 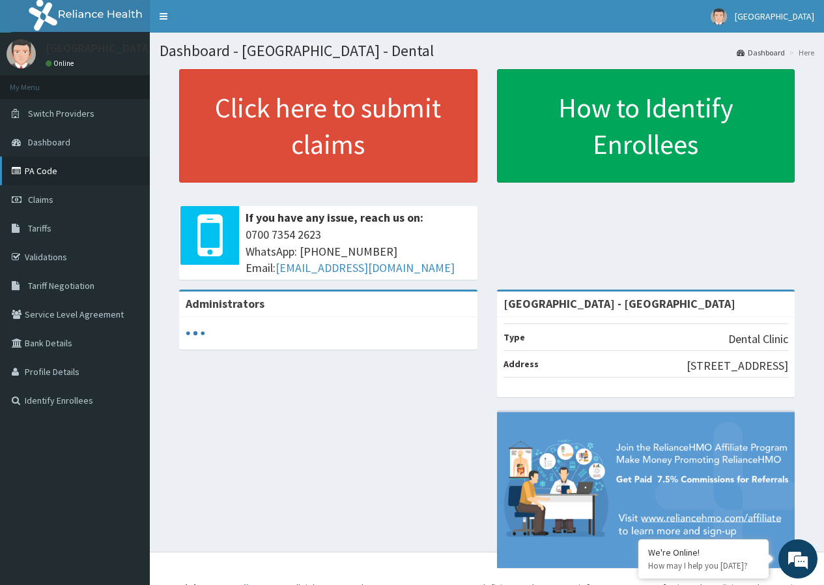 I want to click on b: Address, so click(x=521, y=364).